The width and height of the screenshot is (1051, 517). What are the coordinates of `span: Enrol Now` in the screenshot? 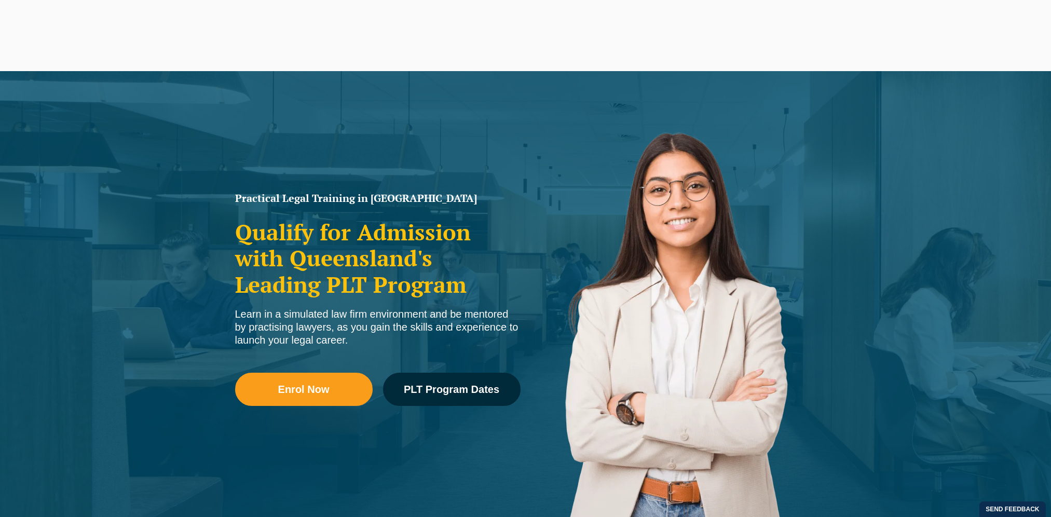 It's located at (304, 389).